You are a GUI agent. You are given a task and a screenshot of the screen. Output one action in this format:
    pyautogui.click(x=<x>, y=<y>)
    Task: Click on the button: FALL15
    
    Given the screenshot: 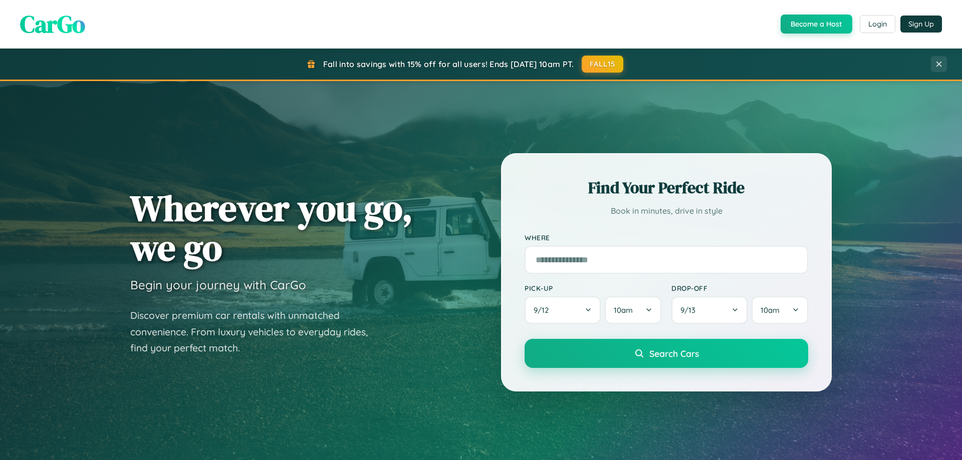 What is the action you would take?
    pyautogui.click(x=603, y=64)
    